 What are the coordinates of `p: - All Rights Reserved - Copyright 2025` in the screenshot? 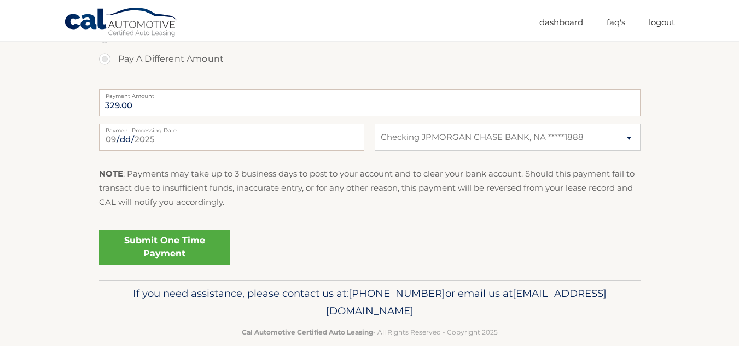 It's located at (370, 332).